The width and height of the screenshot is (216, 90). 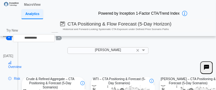 What do you see at coordinates (26, 30) in the screenshot?
I see `span: Try New (Inception 1-Factor)` at bounding box center [26, 30].